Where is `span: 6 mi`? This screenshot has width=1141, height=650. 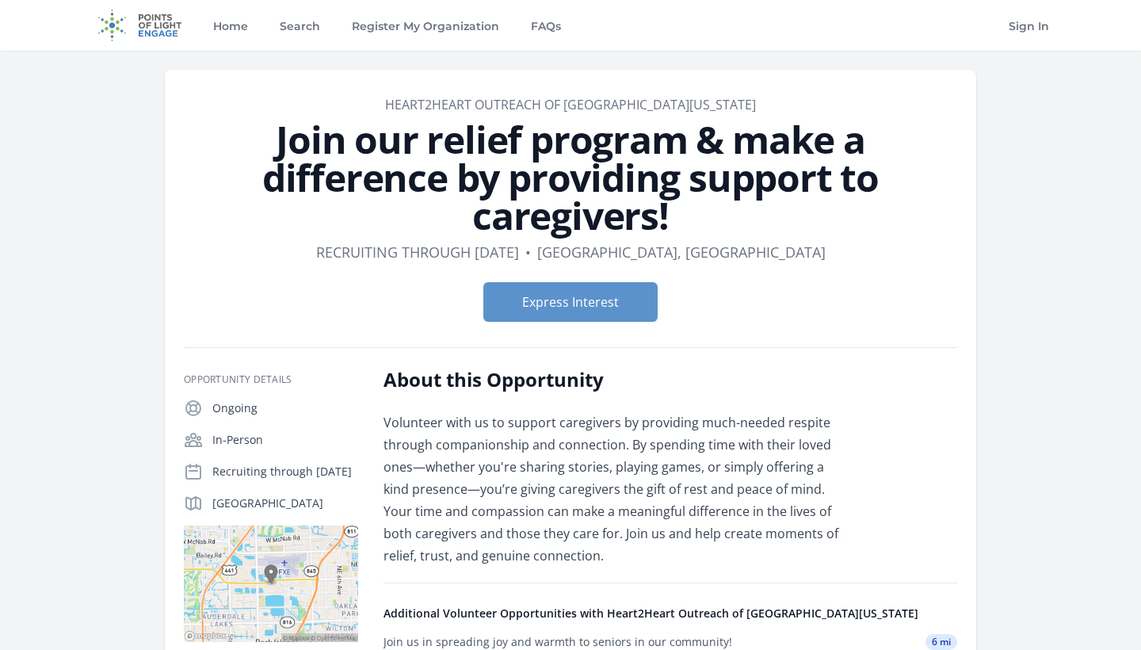 span: 6 mi is located at coordinates (942, 642).